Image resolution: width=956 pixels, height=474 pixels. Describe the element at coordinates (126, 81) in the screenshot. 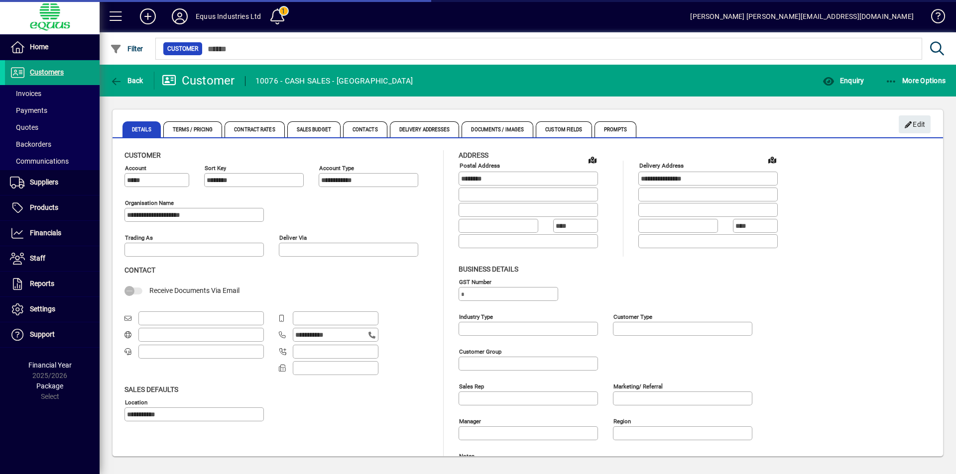

I see `button: Back` at that location.